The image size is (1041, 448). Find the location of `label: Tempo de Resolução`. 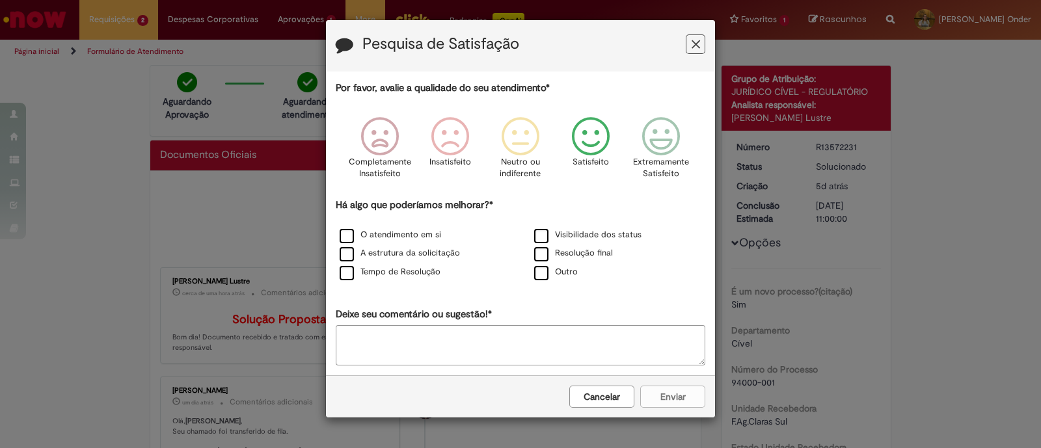

label: Tempo de Resolução is located at coordinates (390, 272).